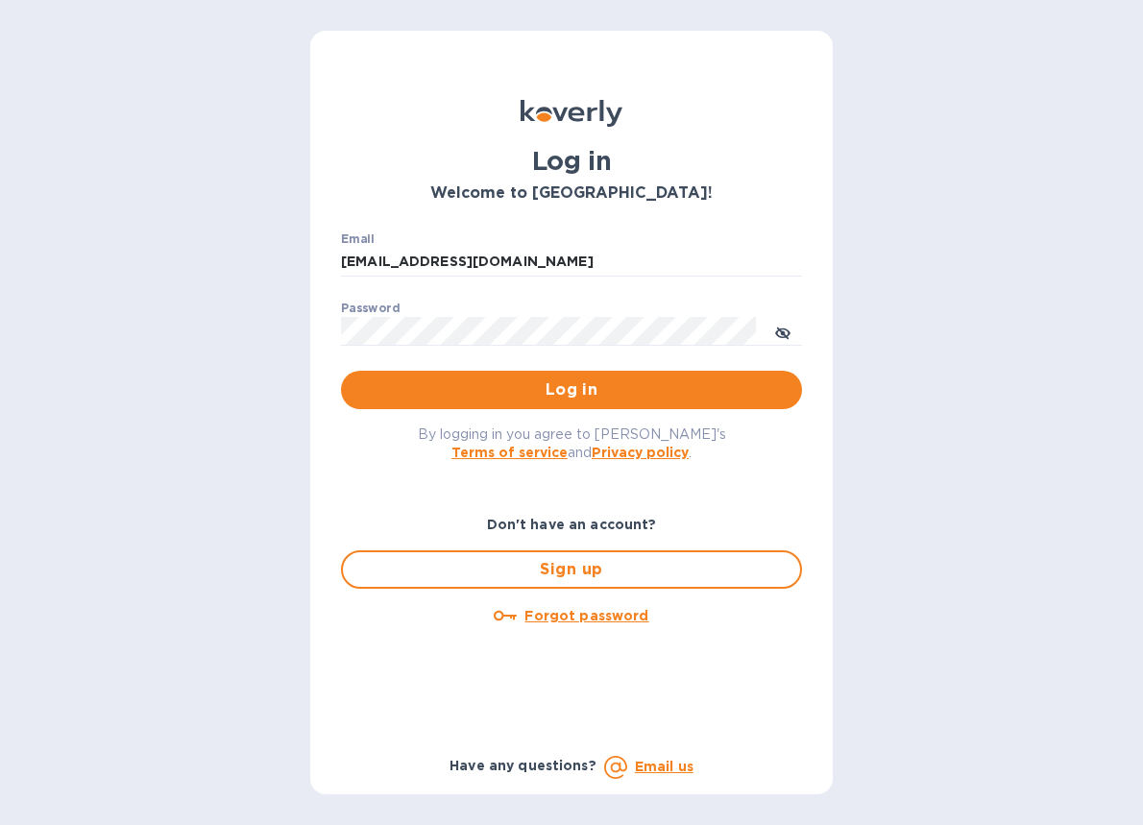 Image resolution: width=1143 pixels, height=825 pixels. What do you see at coordinates (370, 309) in the screenshot?
I see `label: Password` at bounding box center [370, 309].